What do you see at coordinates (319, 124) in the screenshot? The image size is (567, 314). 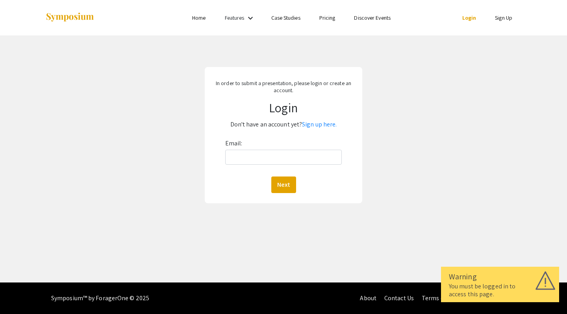 I see `a: Sign up here.` at bounding box center [319, 124].